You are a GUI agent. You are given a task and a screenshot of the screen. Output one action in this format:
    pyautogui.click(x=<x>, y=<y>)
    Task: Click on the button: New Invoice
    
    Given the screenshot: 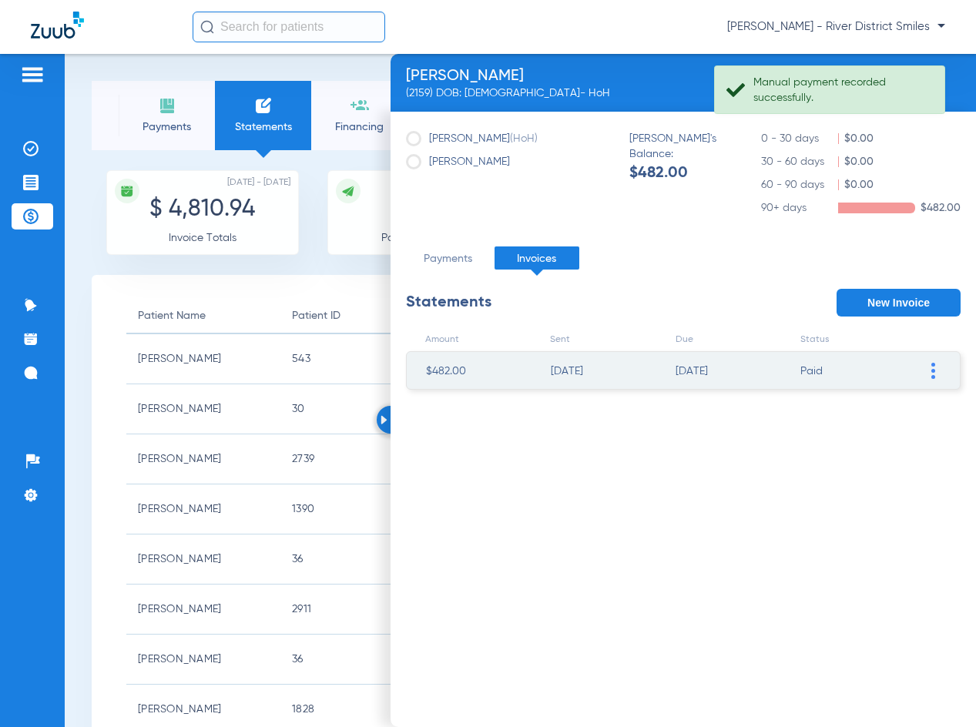 What is the action you would take?
    pyautogui.click(x=898, y=303)
    